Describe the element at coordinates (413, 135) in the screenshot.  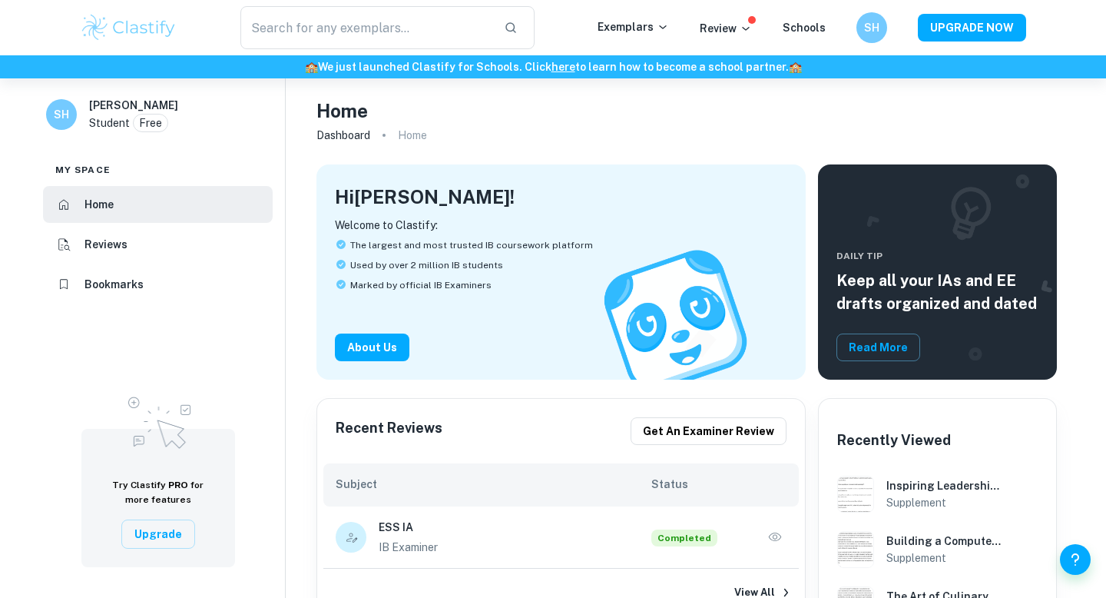
I see `p: Home` at that location.